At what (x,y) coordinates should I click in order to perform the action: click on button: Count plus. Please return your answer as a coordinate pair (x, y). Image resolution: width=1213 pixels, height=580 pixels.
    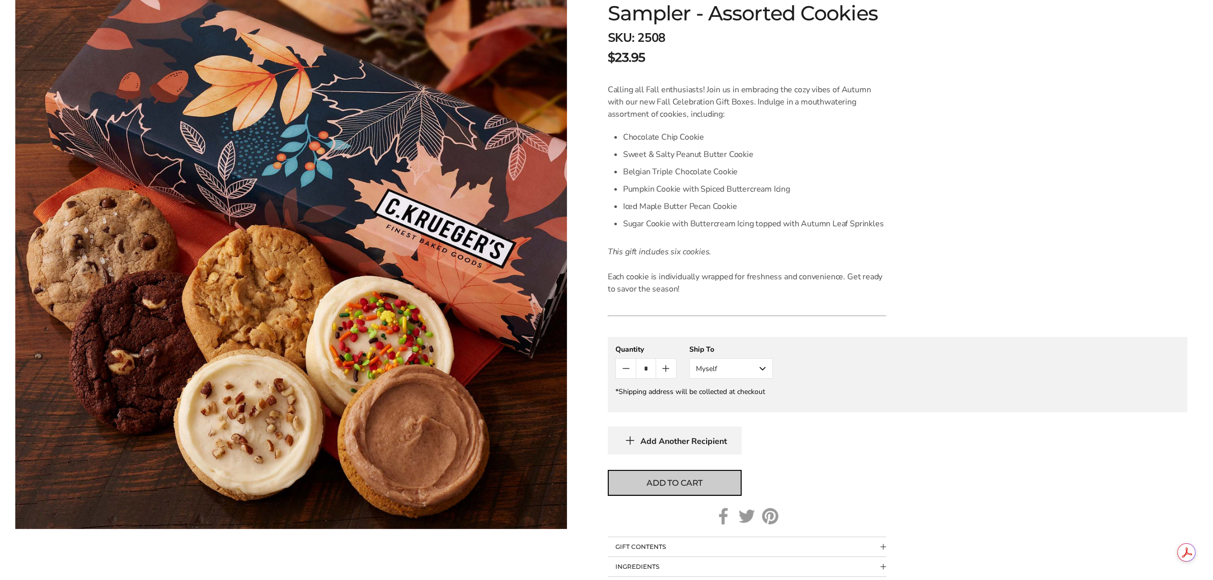
    Looking at the image, I should click on (666, 368).